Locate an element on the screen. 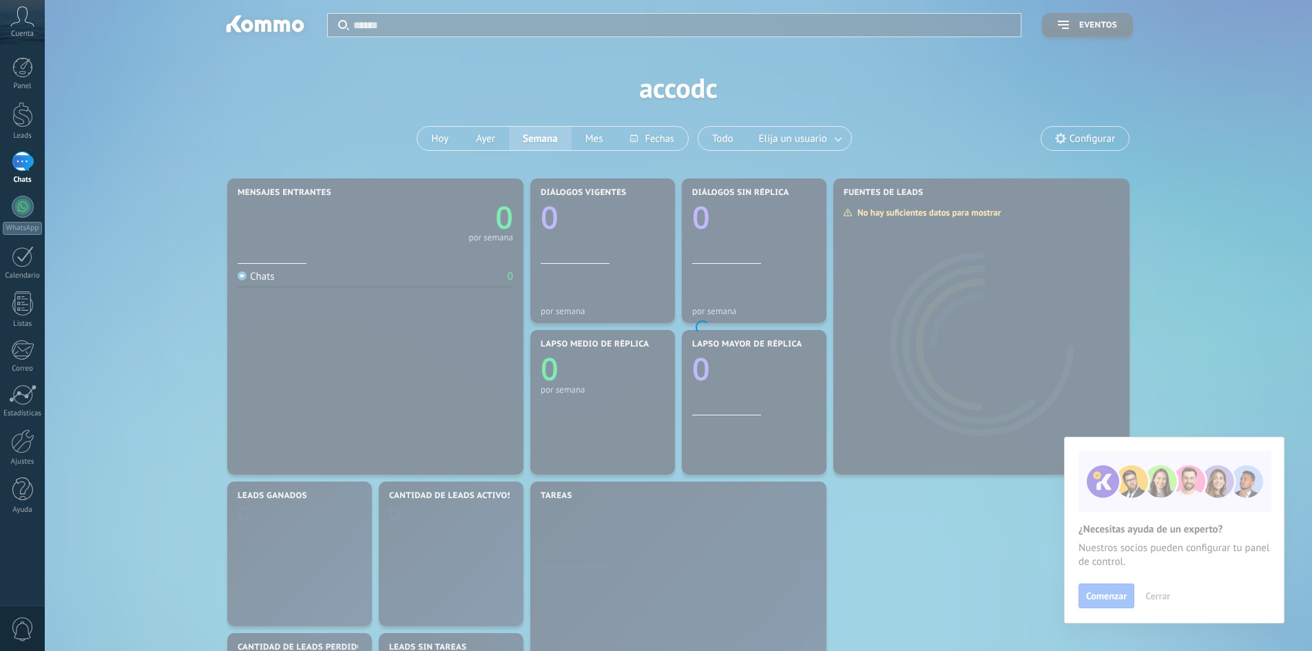 This screenshot has height=651, width=1312. div: Leads is located at coordinates (23, 136).